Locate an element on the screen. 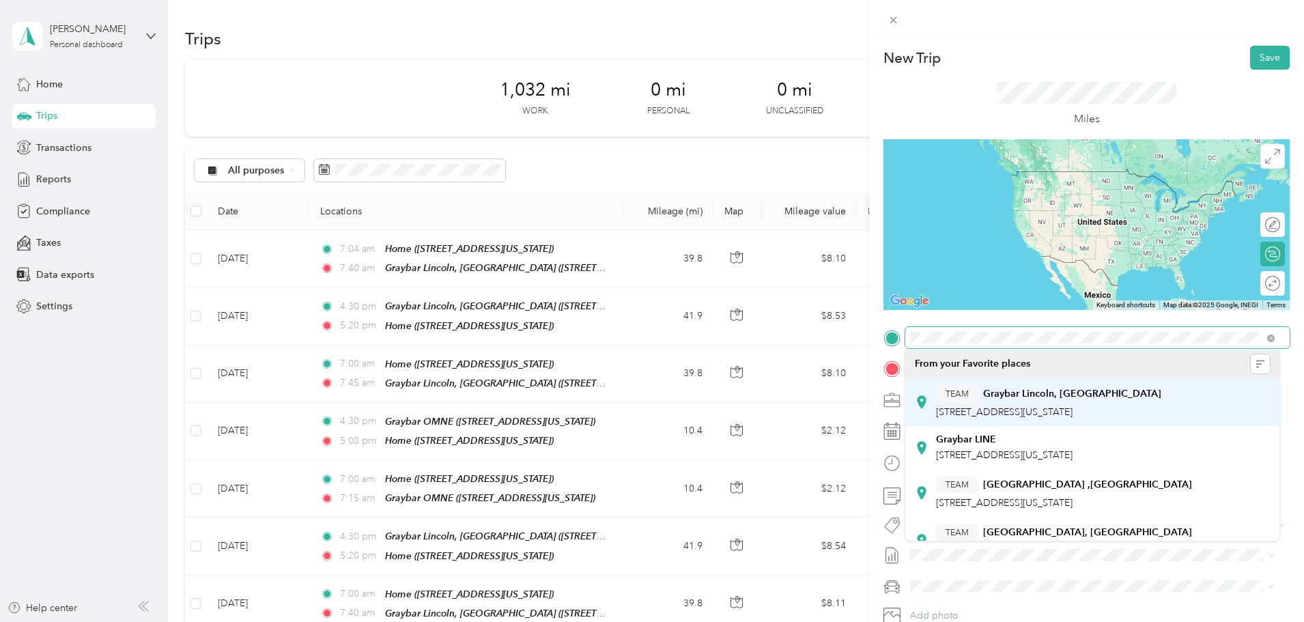 This screenshot has width=1304, height=622. button: Keyboard shortcuts is located at coordinates (1126, 305).